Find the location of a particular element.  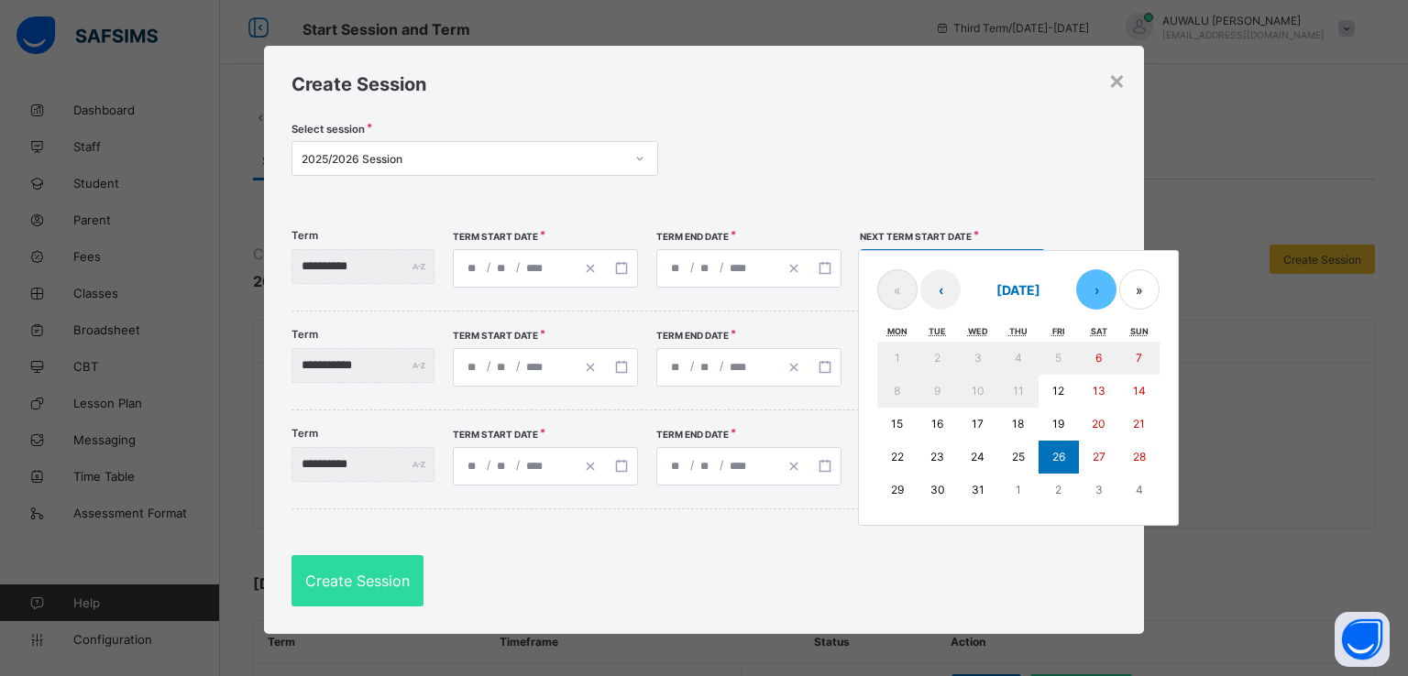

abbr: December 19, 2025 is located at coordinates (1058, 423).